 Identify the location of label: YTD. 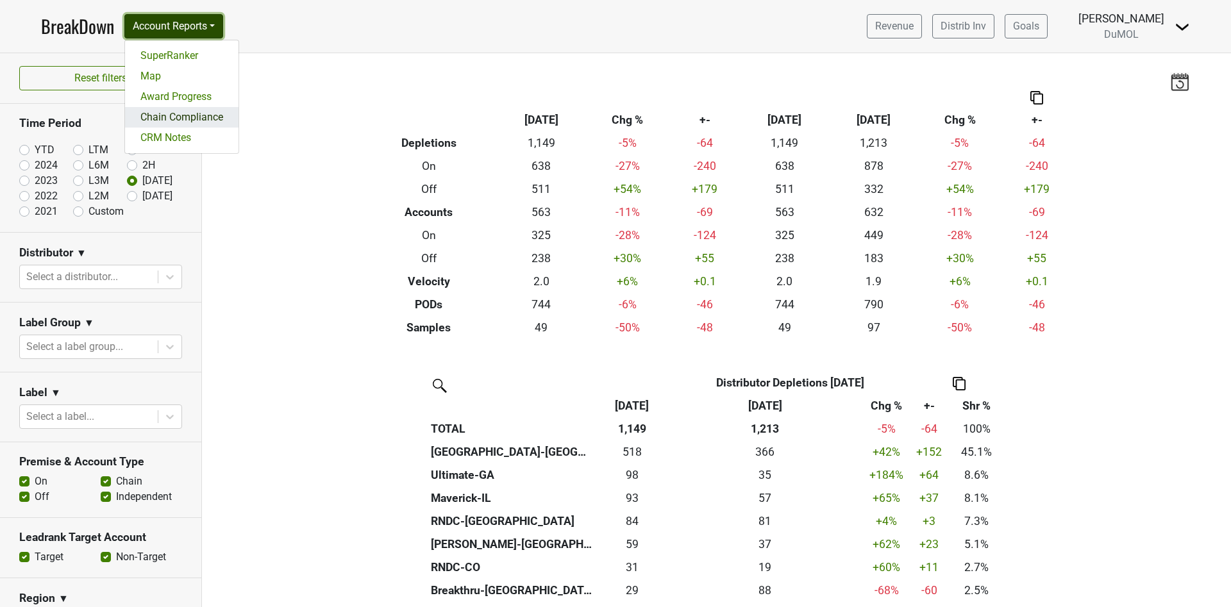
(44, 150).